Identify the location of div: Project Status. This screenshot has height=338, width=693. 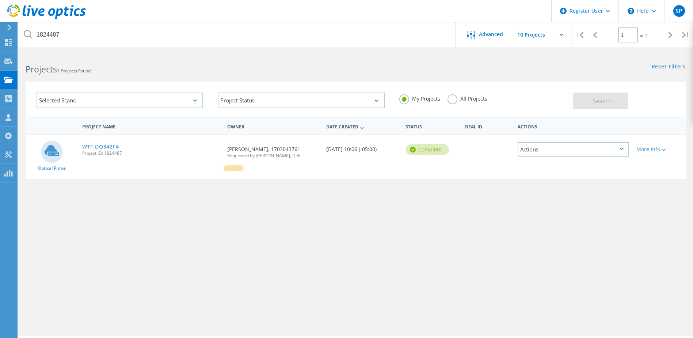
(301, 100).